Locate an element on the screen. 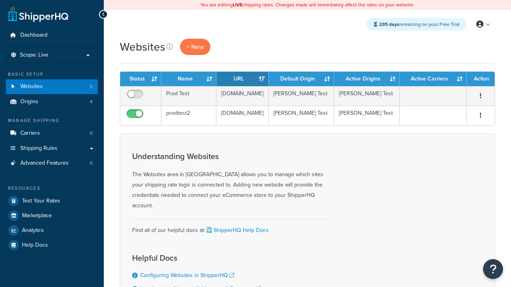 The height and width of the screenshot is (287, 511). div: Find all of our helpful docs at: is located at coordinates (232, 227).